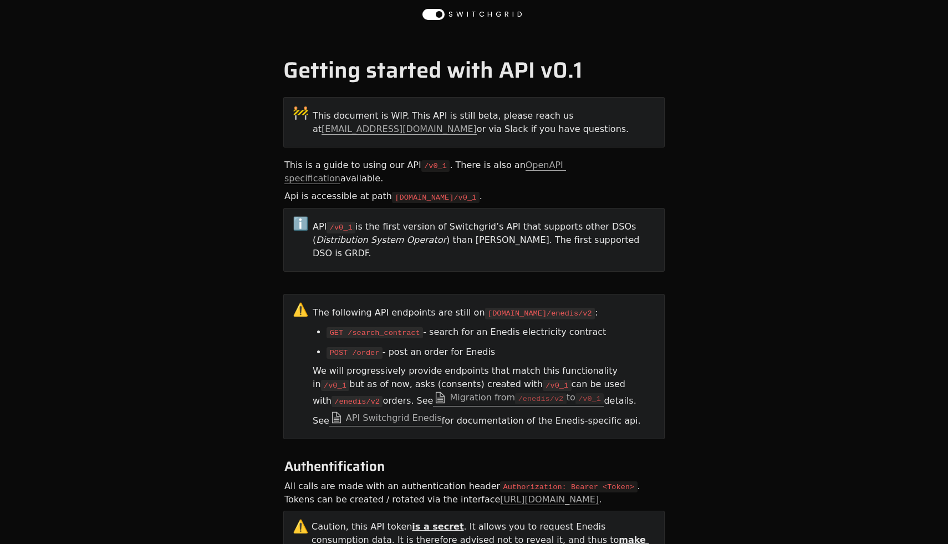 The image size is (948, 544). What do you see at coordinates (425, 172) in the screenshot?
I see `a: OpenAPI specification` at bounding box center [425, 172].